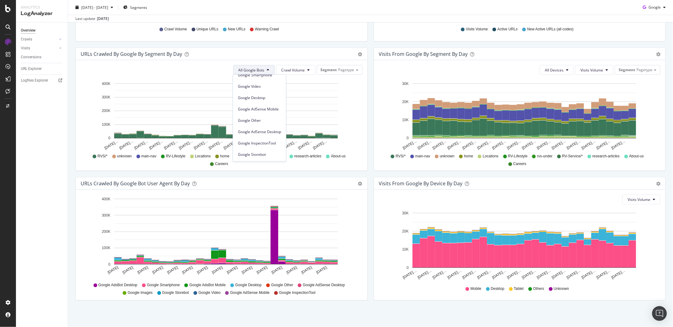  What do you see at coordinates (421, 183) in the screenshot?
I see `div: Visits From Google By Device By Day` at bounding box center [421, 183].